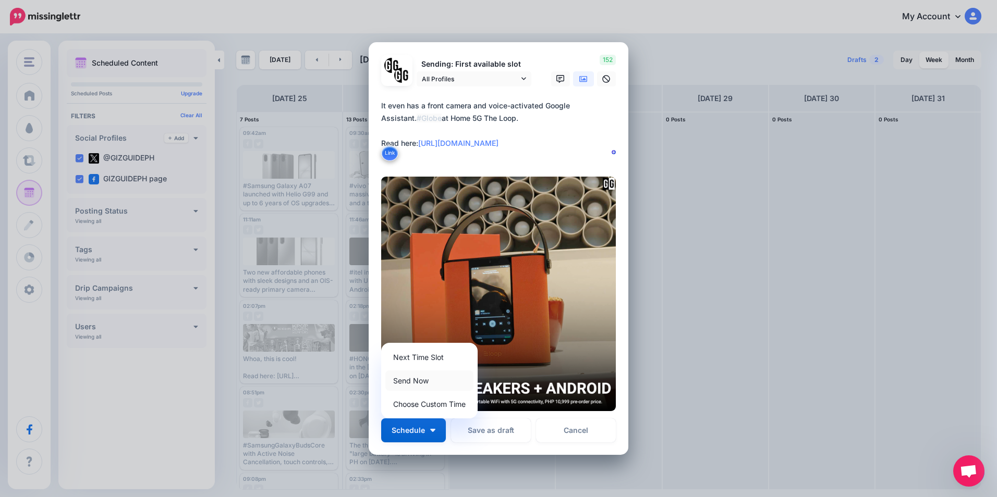  What do you see at coordinates (607, 60) in the screenshot?
I see `span: 152` at bounding box center [607, 60].